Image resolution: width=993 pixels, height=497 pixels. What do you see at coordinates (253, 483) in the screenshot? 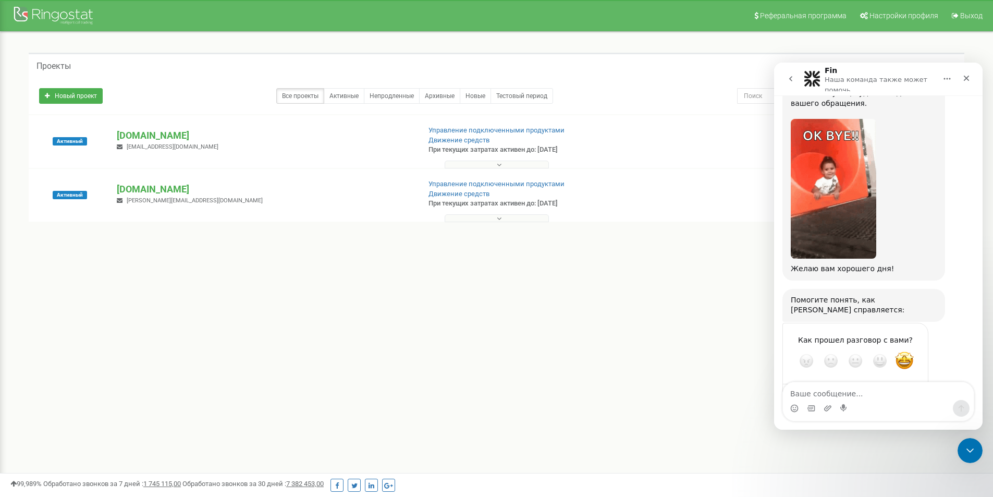
I see `span: Обработано звонков за 30 дней :` at bounding box center [253, 483].